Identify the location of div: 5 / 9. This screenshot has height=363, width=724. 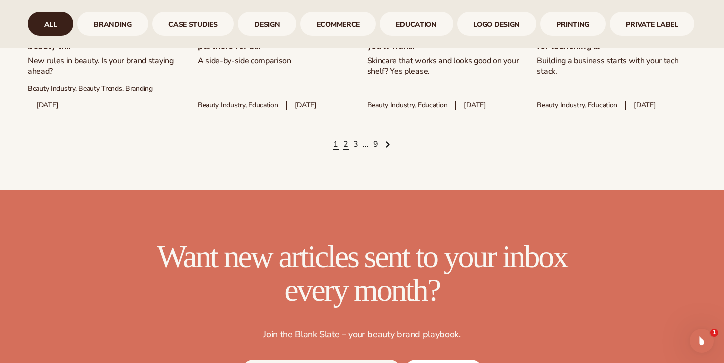
(338, 24).